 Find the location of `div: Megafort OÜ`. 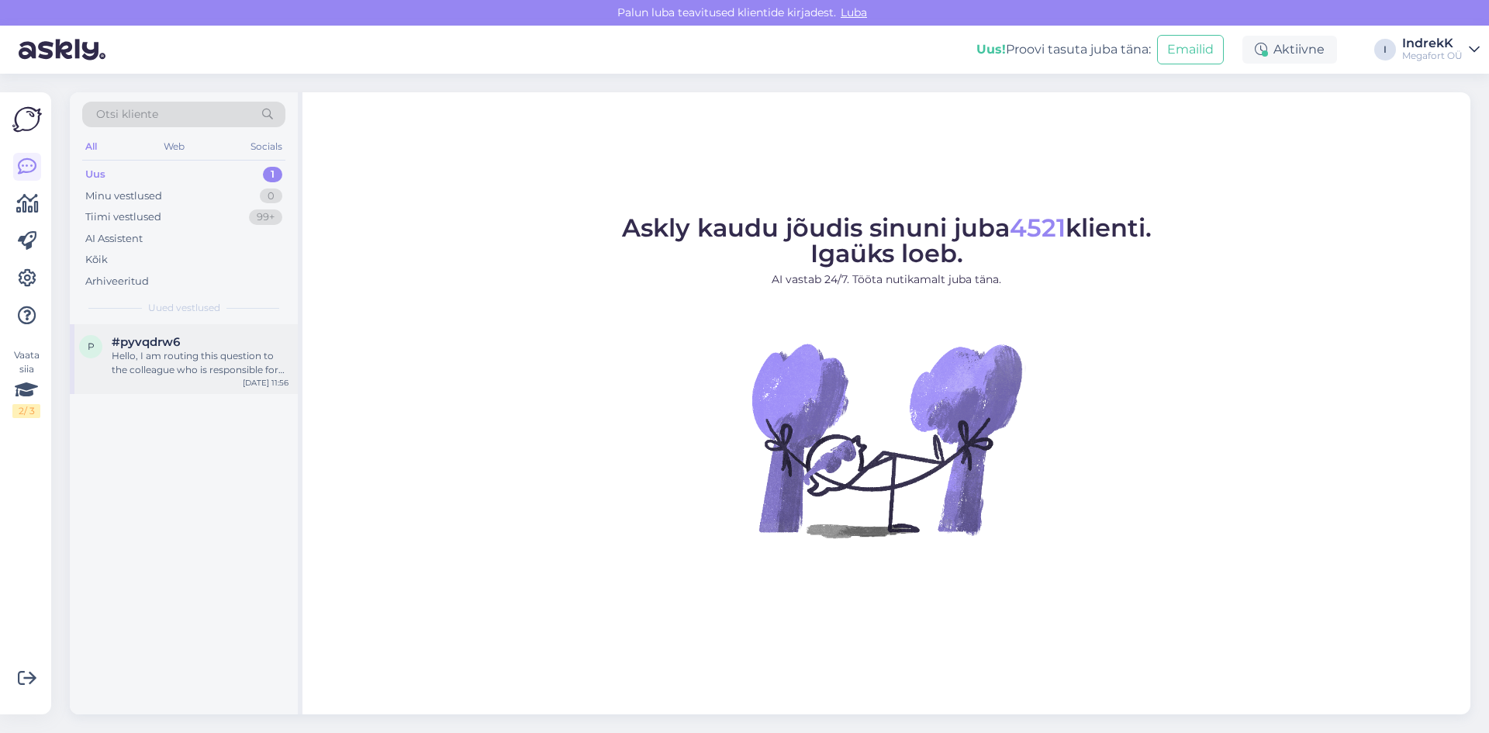

div: Megafort OÜ is located at coordinates (1433, 56).